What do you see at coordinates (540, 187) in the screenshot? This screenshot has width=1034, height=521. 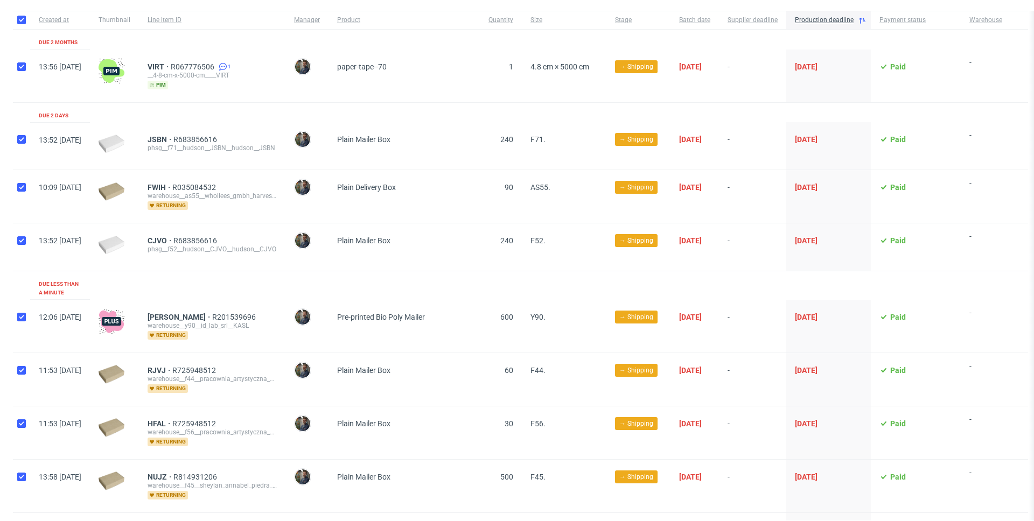 I see `span: AS55.` at bounding box center [540, 187].